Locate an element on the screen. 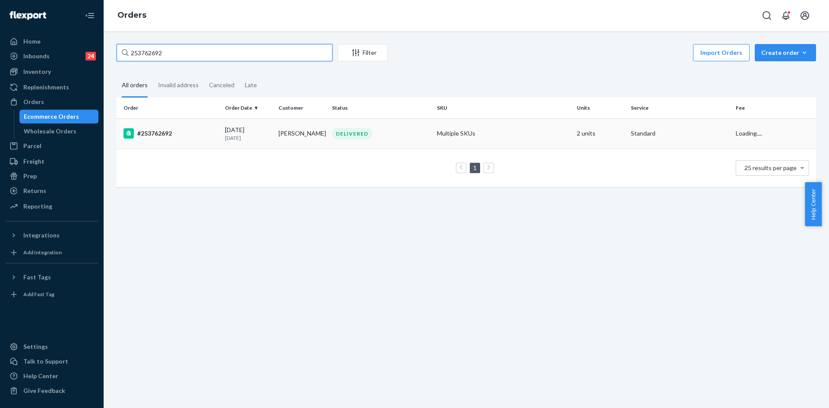 Image resolution: width=829 pixels, height=408 pixels. th: Status is located at coordinates (381, 108).